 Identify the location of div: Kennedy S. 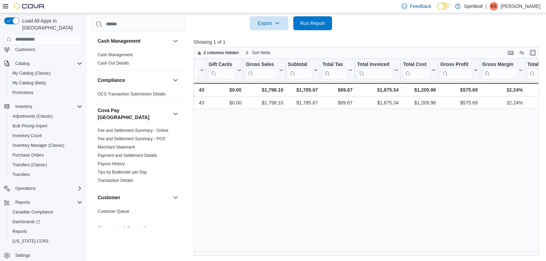
(494, 6).